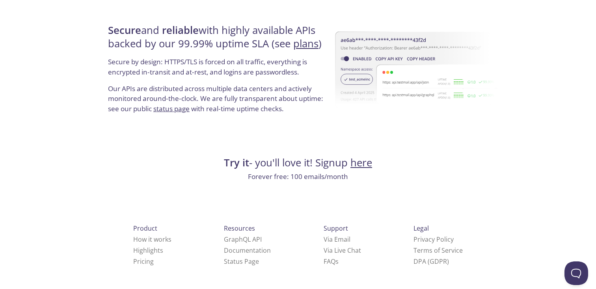  Describe the element at coordinates (337, 239) in the screenshot. I see `a: Via Email` at that location.